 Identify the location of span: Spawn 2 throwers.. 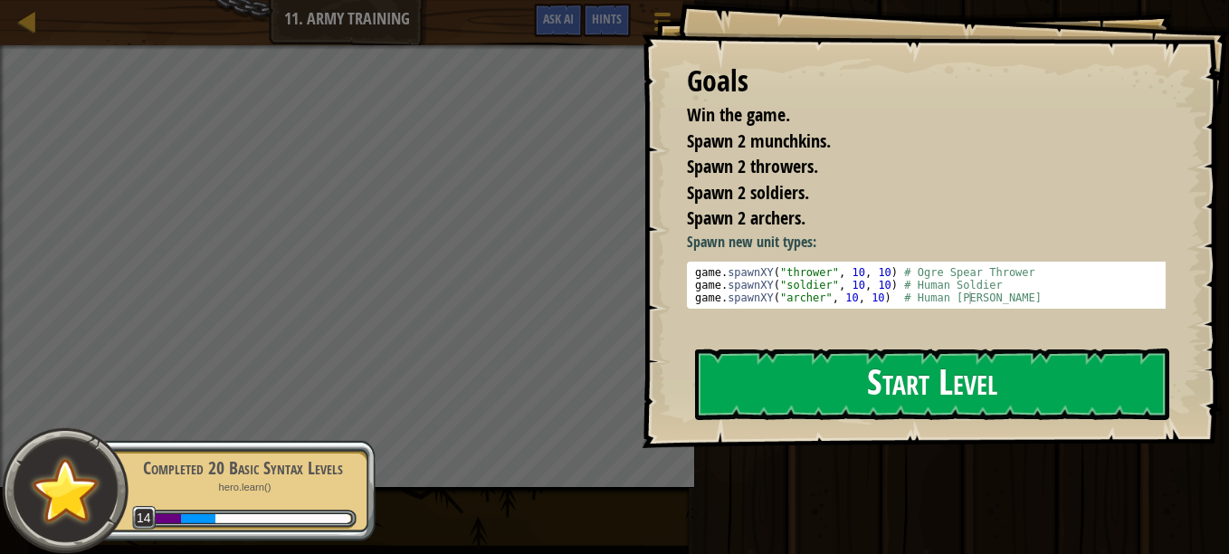
(752, 166).